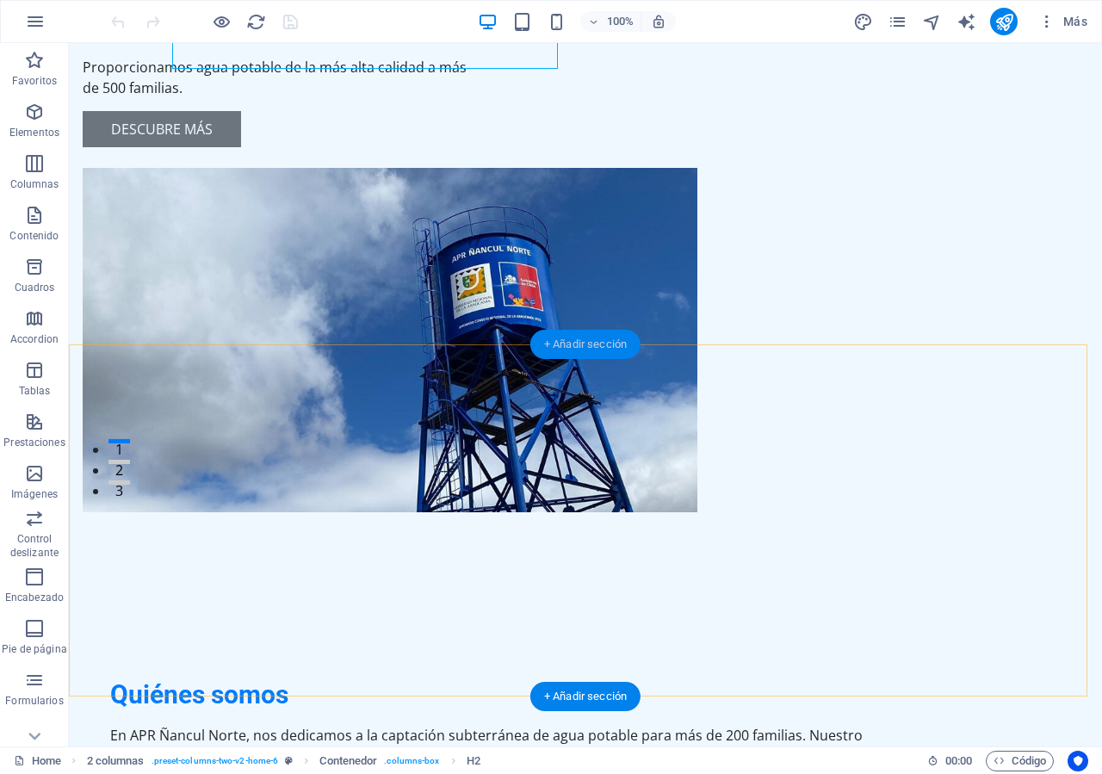 The image size is (1102, 774). I want to click on i: Diseño (Ctrl+Alt+Y), so click(863, 22).